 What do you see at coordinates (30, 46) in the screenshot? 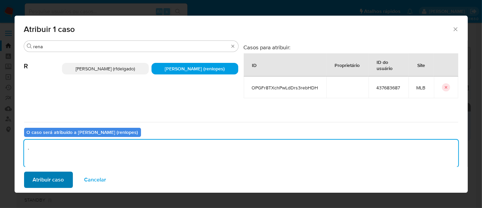
I see `button: Buscar` at bounding box center [30, 46].